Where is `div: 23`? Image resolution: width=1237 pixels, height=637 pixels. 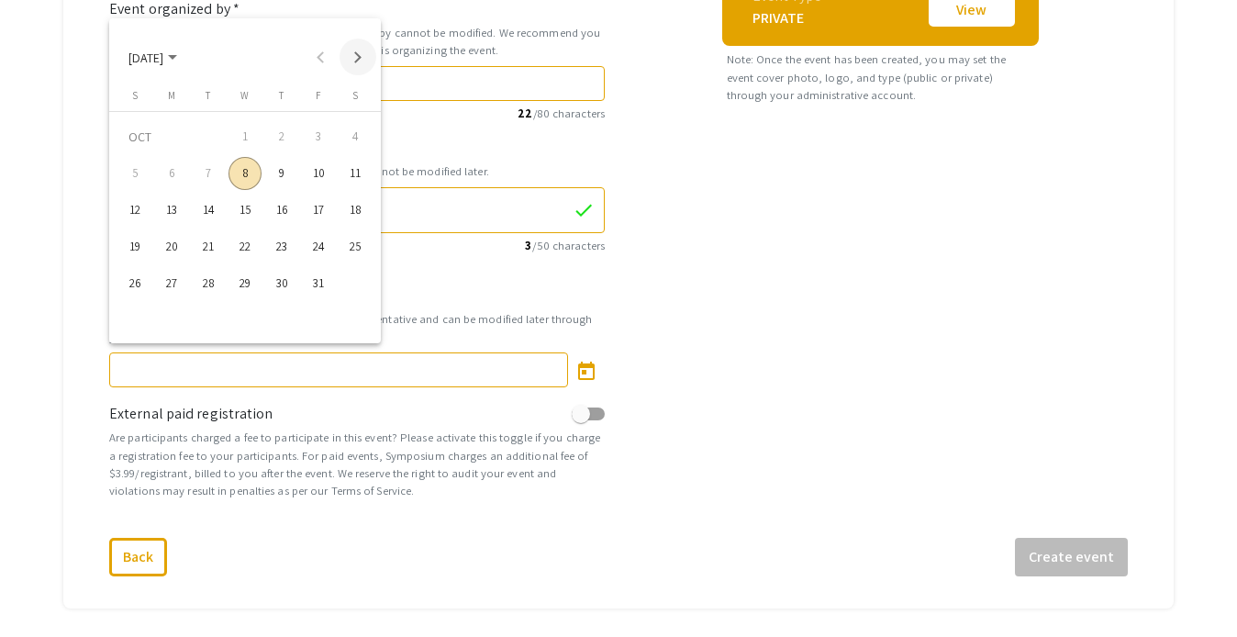 div: 23 is located at coordinates (282, 247).